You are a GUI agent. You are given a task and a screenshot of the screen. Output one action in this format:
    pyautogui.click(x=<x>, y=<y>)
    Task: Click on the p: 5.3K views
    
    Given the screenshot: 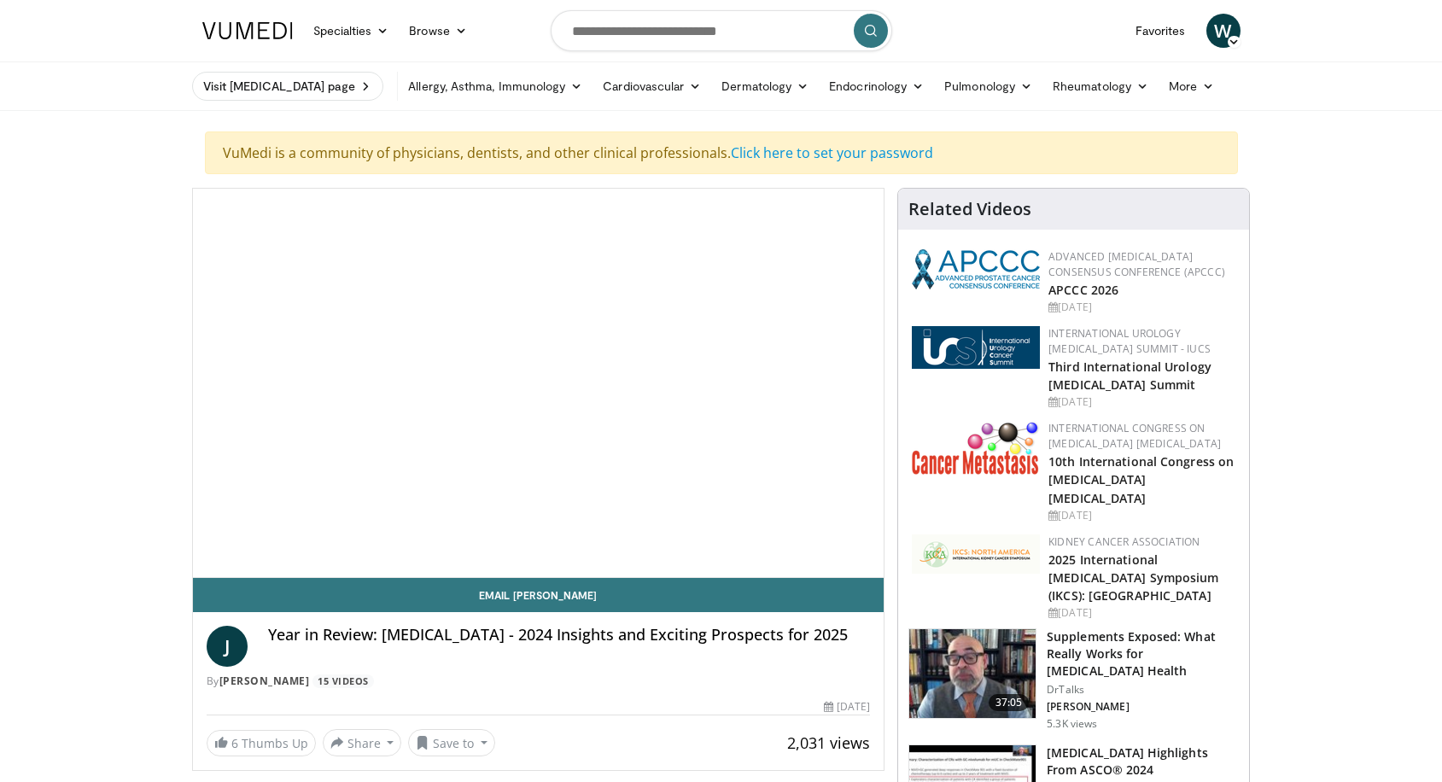 What is the action you would take?
    pyautogui.click(x=1072, y=724)
    